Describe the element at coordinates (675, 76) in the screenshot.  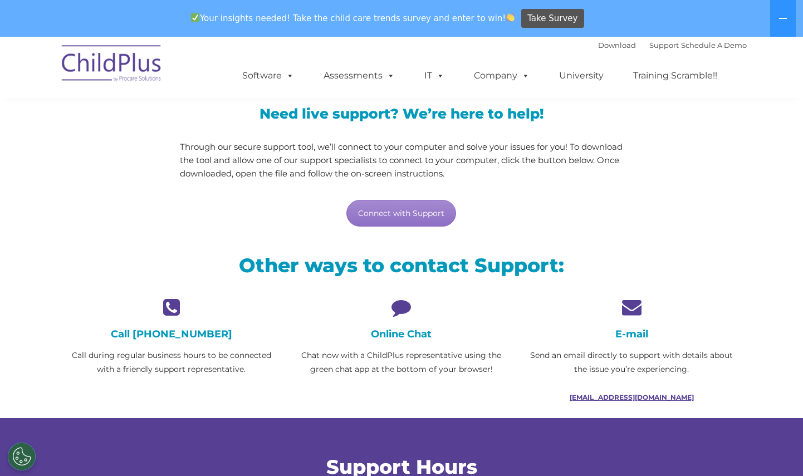
I see `a: Training Scramble!!` at that location.